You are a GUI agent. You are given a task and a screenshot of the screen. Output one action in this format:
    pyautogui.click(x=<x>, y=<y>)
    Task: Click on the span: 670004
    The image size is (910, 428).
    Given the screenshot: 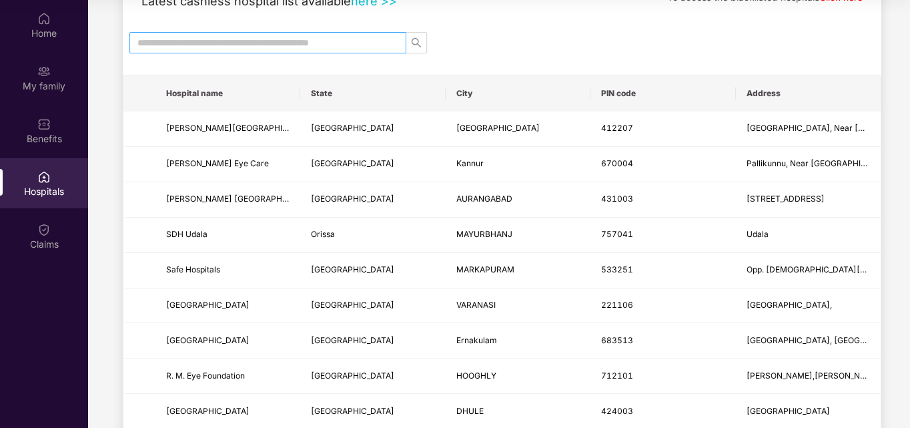 What is the action you would take?
    pyautogui.click(x=617, y=163)
    